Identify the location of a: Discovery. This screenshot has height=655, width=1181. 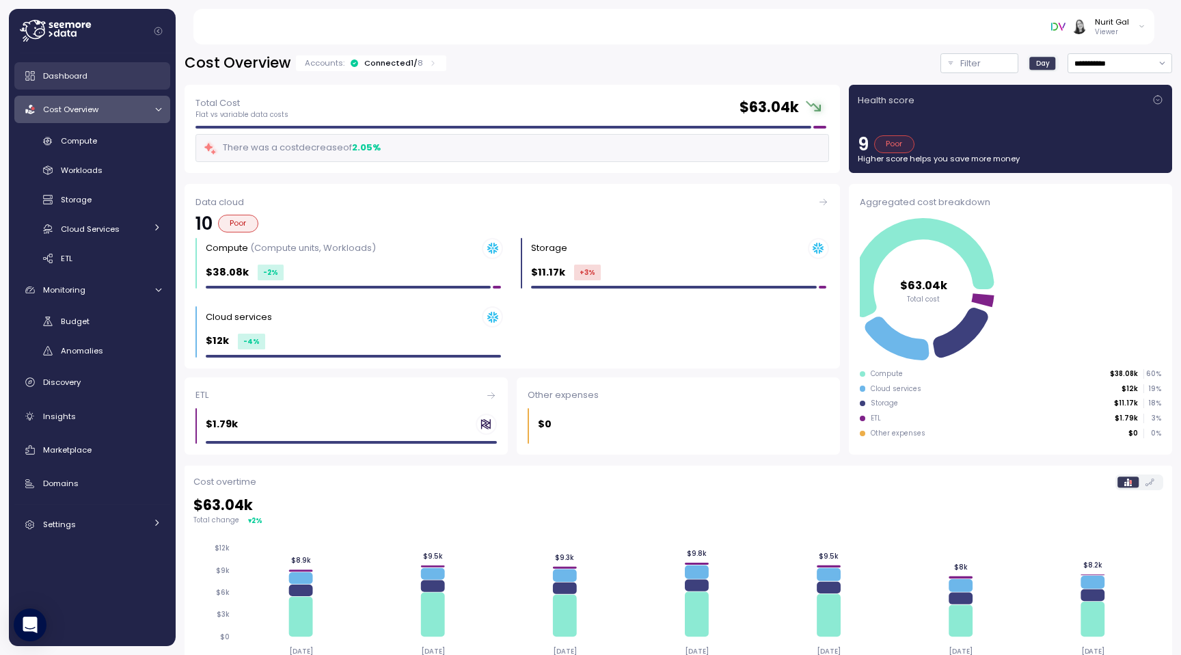
(92, 382).